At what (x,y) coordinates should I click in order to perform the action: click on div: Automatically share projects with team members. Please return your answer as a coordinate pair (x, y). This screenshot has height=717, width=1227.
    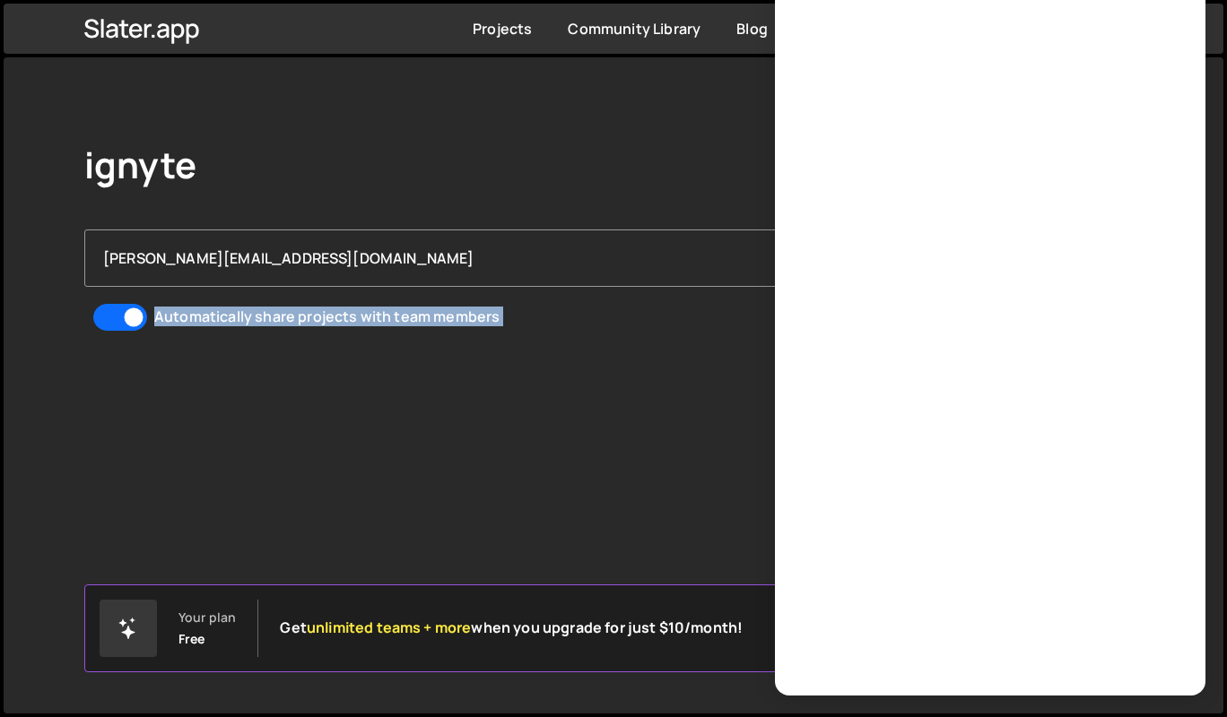
    Looking at the image, I should click on (326, 317).